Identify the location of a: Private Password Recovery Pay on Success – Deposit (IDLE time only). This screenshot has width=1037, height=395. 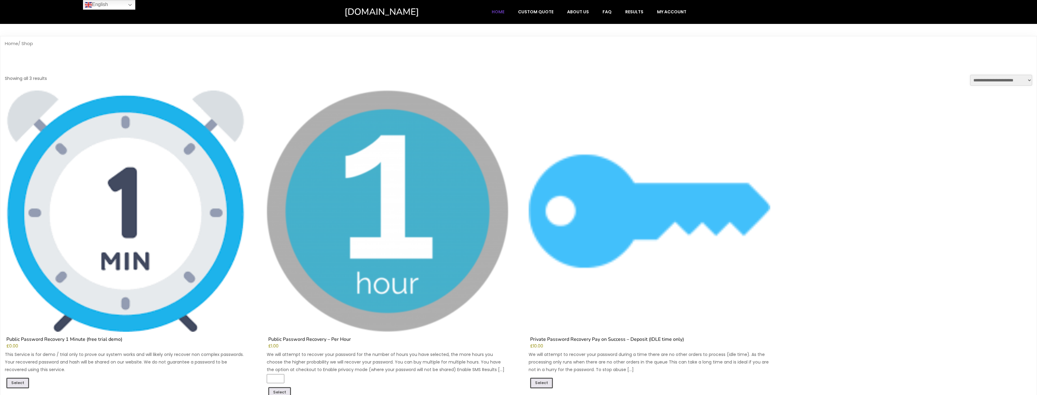
(649, 217).